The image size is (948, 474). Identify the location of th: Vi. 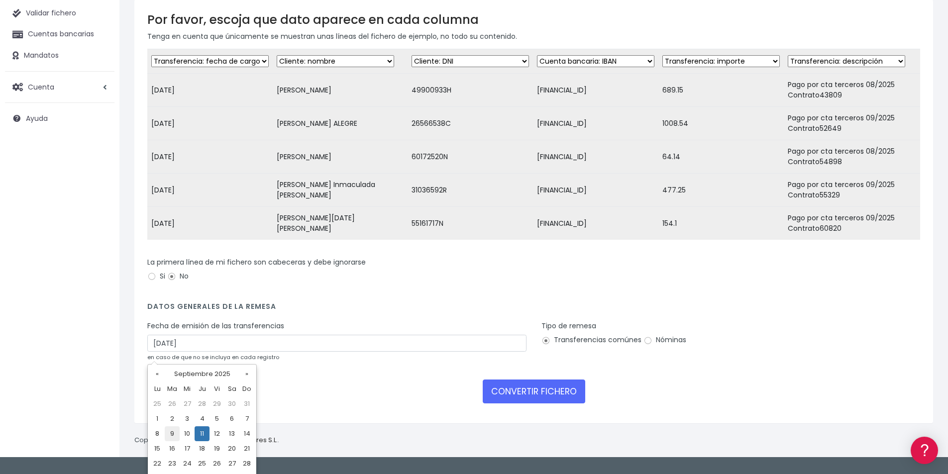
(217, 389).